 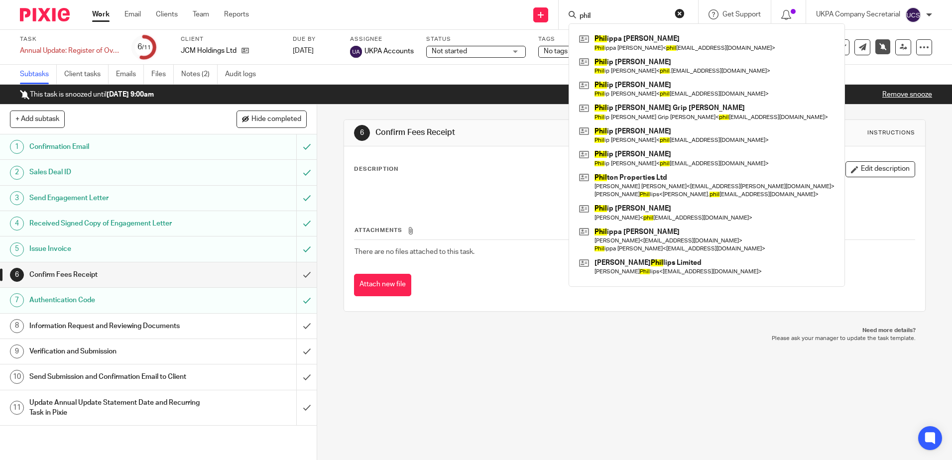 What do you see at coordinates (389, 51) in the screenshot?
I see `span: UKPA Accounts` at bounding box center [389, 51].